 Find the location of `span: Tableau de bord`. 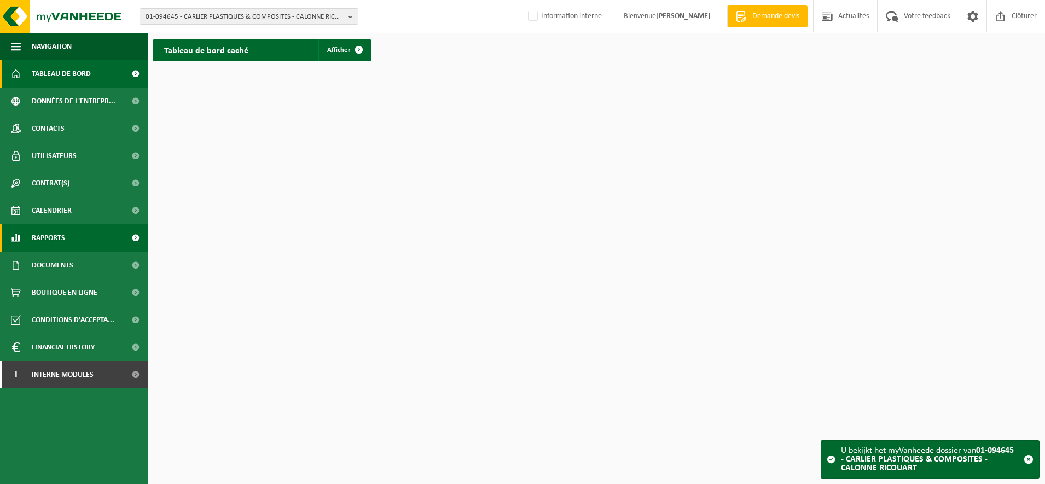

span: Tableau de bord is located at coordinates (61, 74).